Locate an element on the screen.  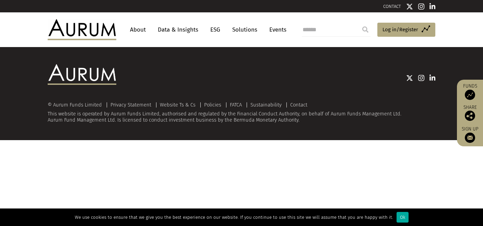
img: Sign up to our newsletter is located at coordinates (470, 138).